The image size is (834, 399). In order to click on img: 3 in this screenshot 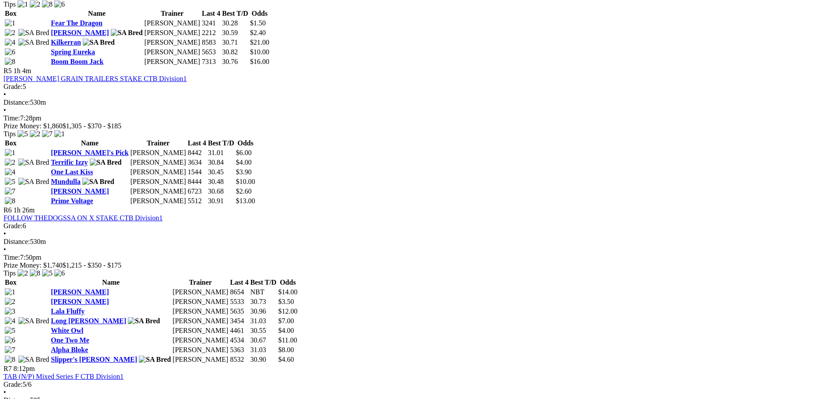, I will do `click(10, 311)`.